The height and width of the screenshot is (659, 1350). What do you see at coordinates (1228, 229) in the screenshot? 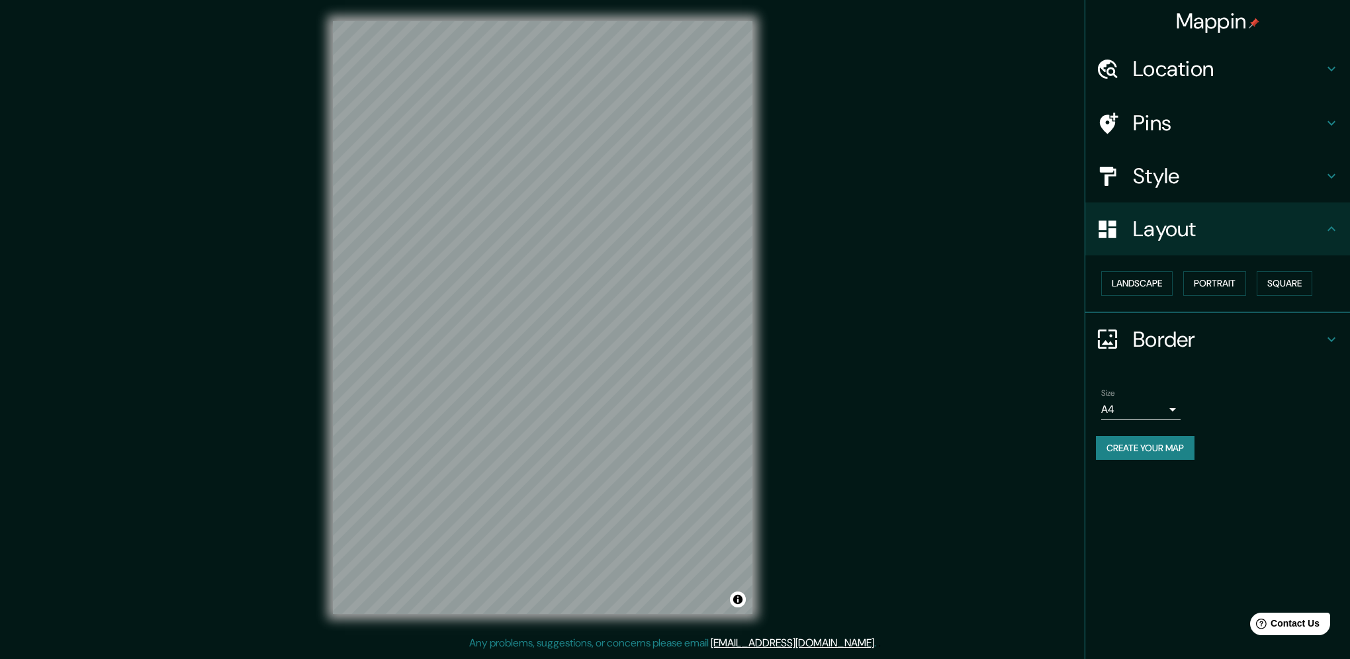
I see `h4: Layout` at bounding box center [1228, 229].